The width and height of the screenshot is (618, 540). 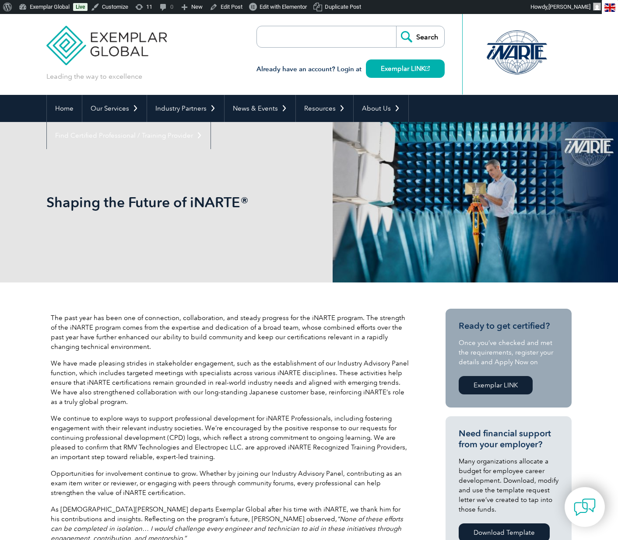 I want to click on p: Once you’ve checked and met the requirements, register your details and Apply Now on, so click(x=508, y=353).